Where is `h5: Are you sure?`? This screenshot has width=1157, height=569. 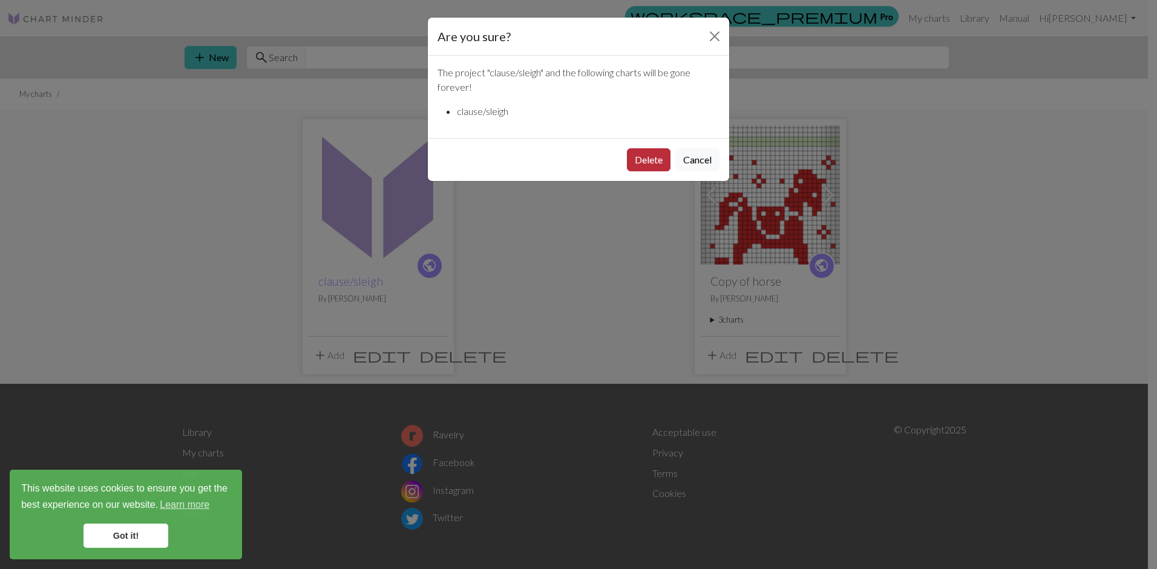
h5: Are you sure? is located at coordinates (474, 36).